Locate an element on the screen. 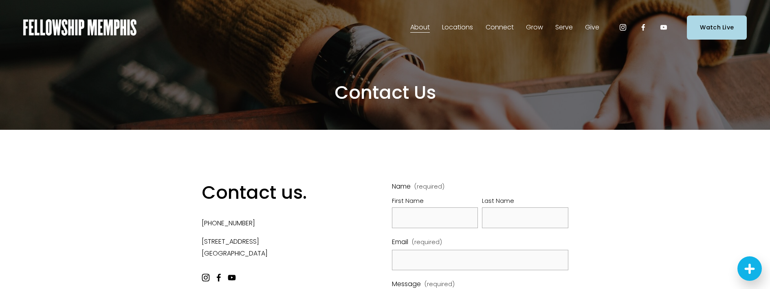 The width and height of the screenshot is (770, 289). span: Serve is located at coordinates (564, 27).